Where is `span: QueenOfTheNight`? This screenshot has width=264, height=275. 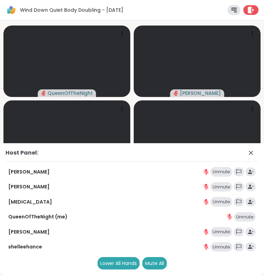
span: QueenOfTheNight is located at coordinates (70, 93).